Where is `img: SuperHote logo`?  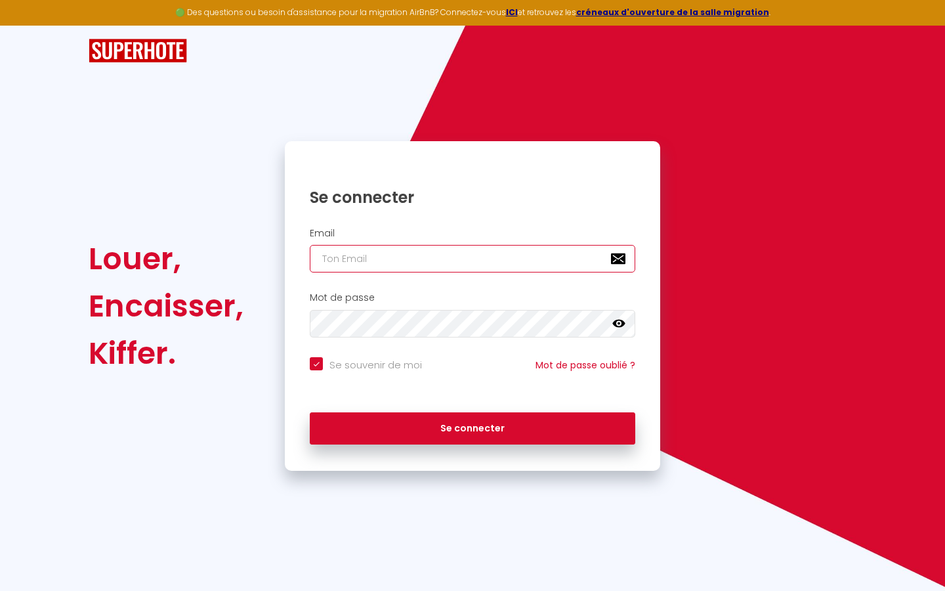
img: SuperHote logo is located at coordinates (138, 51).